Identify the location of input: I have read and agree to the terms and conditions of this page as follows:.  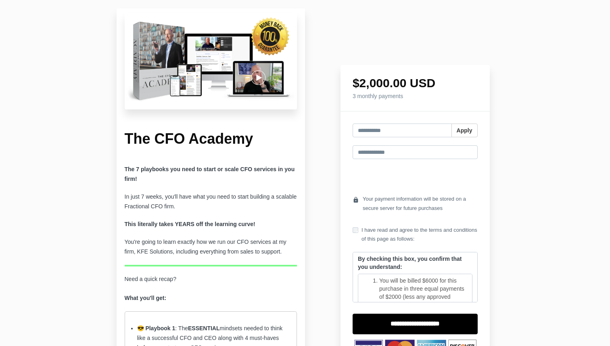
(356, 230).